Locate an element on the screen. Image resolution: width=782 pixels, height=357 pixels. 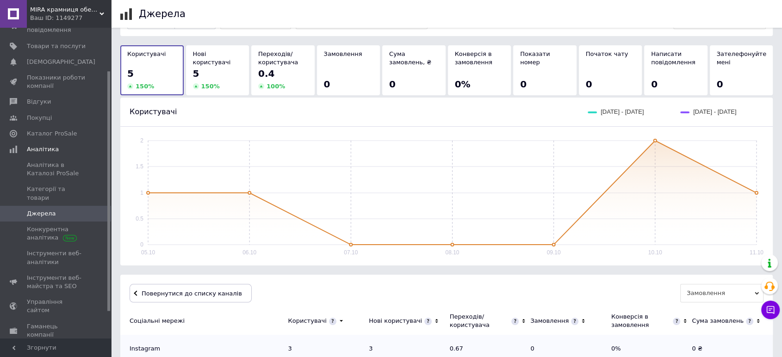
div: Сума замовлень is located at coordinates (717, 321).